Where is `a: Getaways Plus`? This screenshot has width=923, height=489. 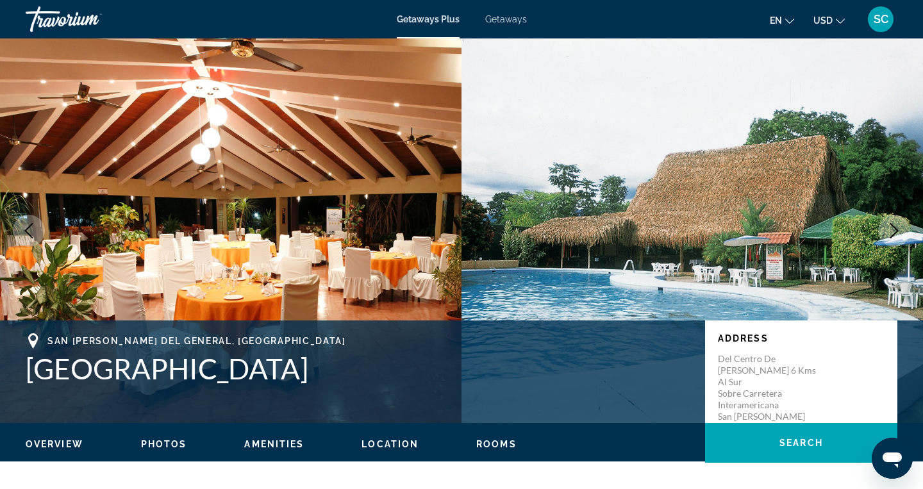 a: Getaways Plus is located at coordinates (428, 19).